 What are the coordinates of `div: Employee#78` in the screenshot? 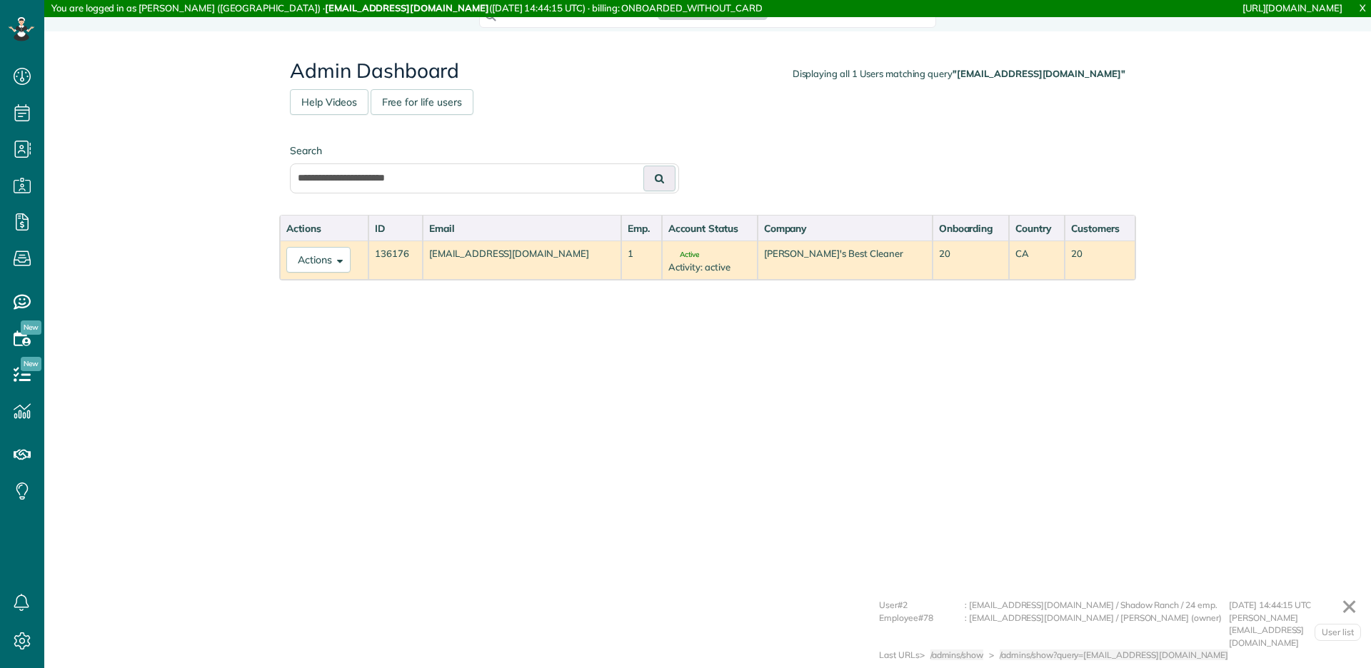 It's located at (922, 631).